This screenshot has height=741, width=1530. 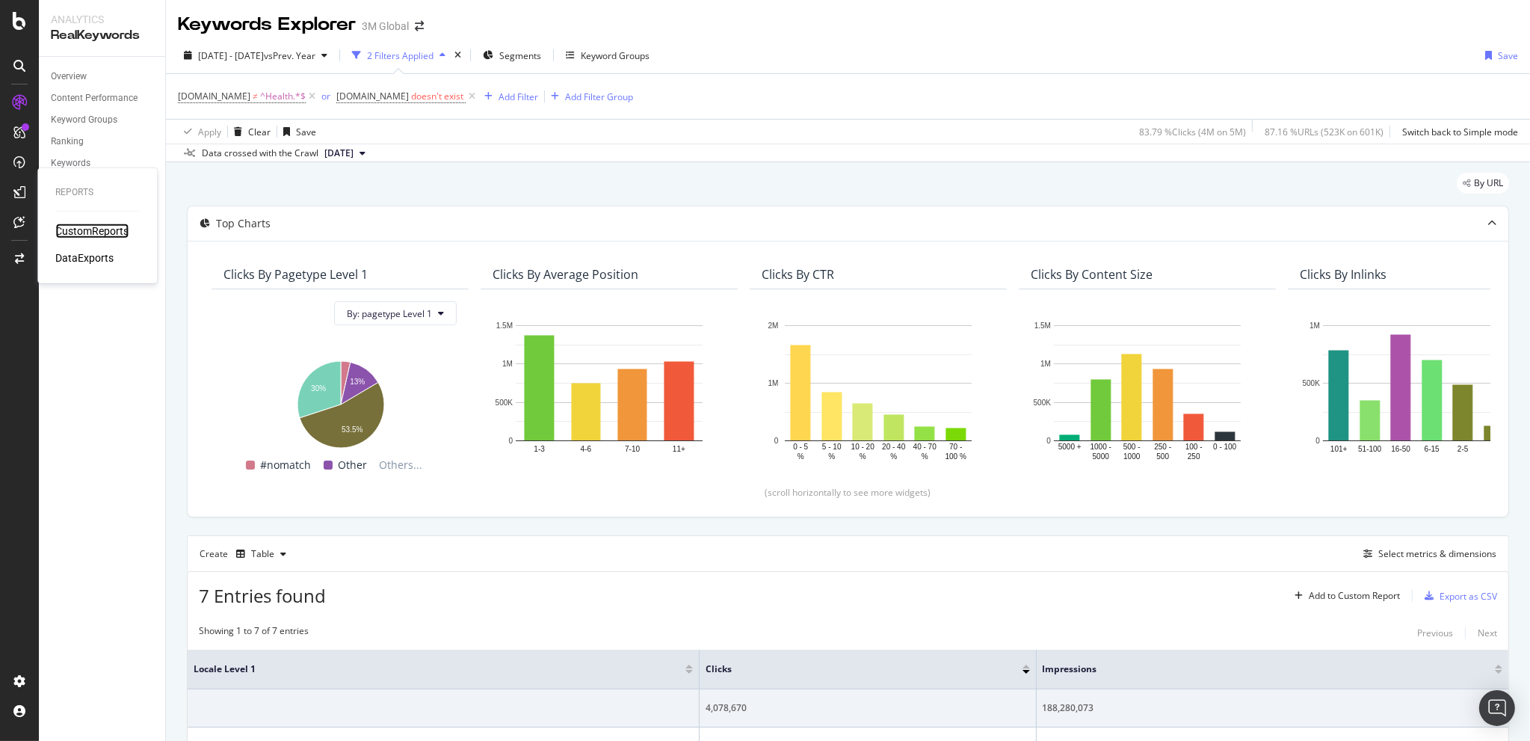 I want to click on button: Previous, so click(x=1435, y=633).